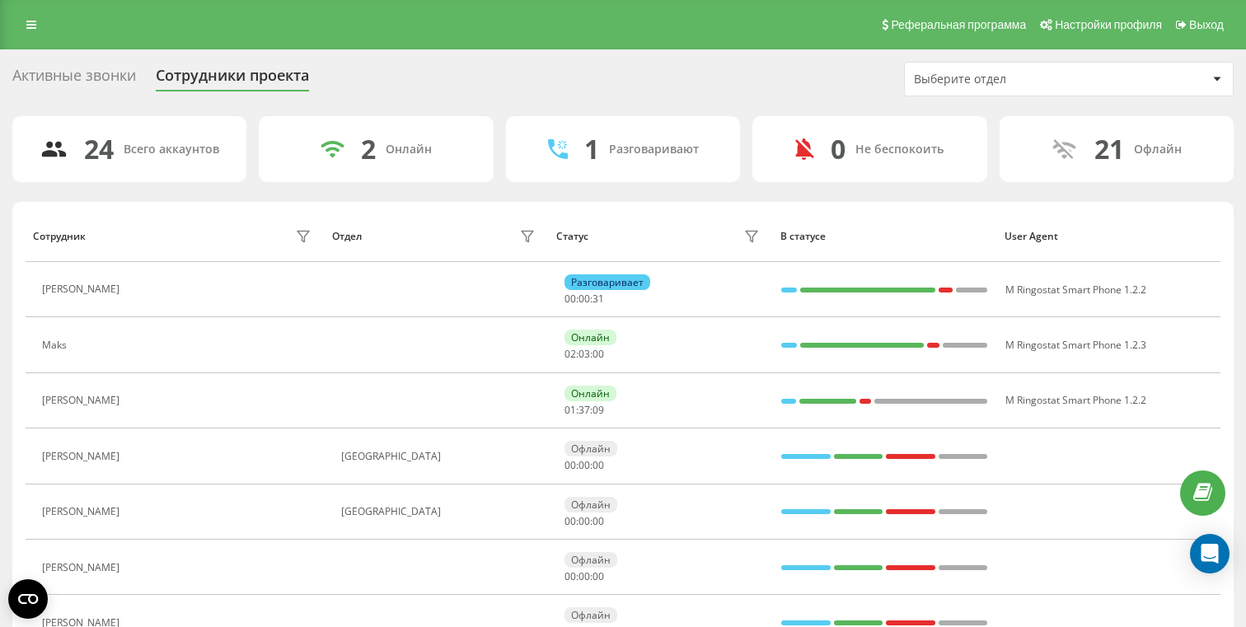  Describe the element at coordinates (28, 599) in the screenshot. I see `button: Open CMP widget` at that location.